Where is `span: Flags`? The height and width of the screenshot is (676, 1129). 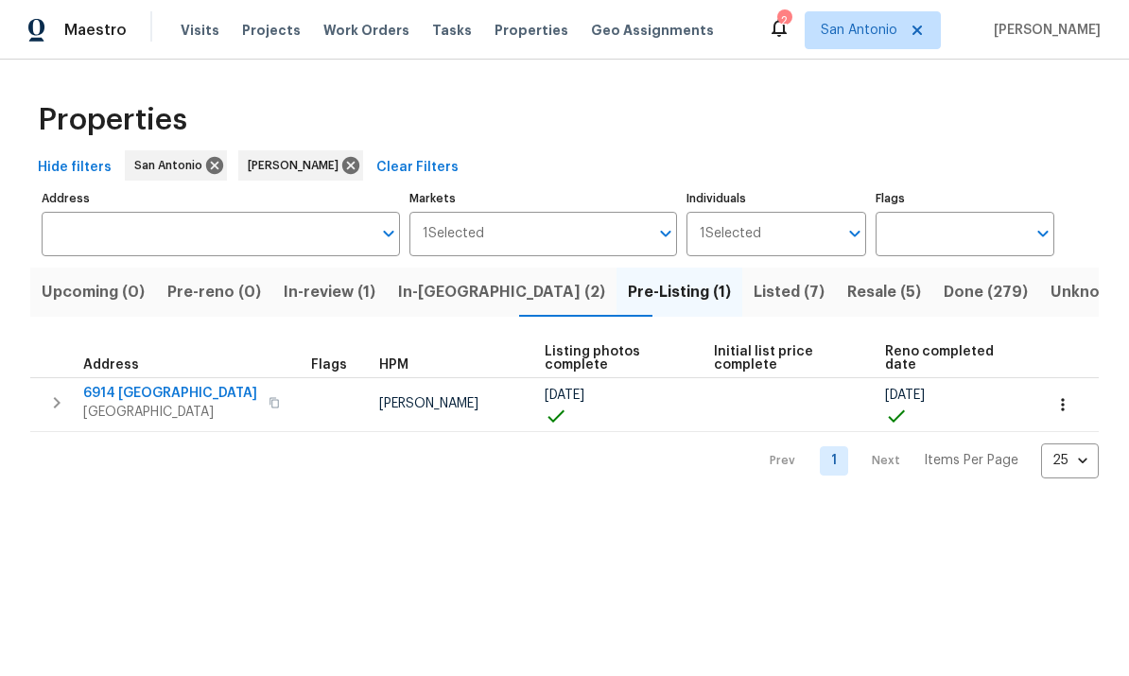
span: Flags is located at coordinates (329, 365).